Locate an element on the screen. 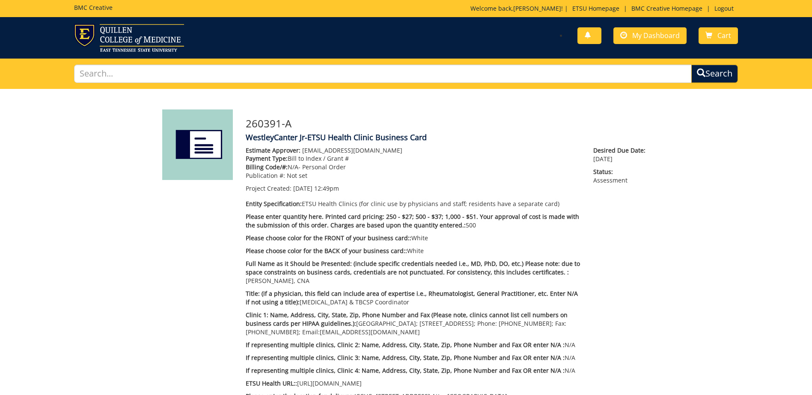 The image size is (812, 395). a: My Dashboard is located at coordinates (650, 36).